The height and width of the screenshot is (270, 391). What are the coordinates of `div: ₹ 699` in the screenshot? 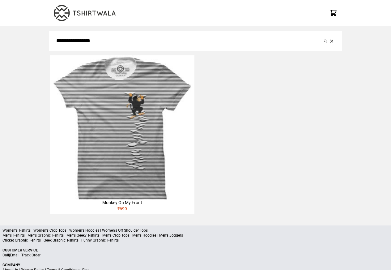 It's located at (122, 210).